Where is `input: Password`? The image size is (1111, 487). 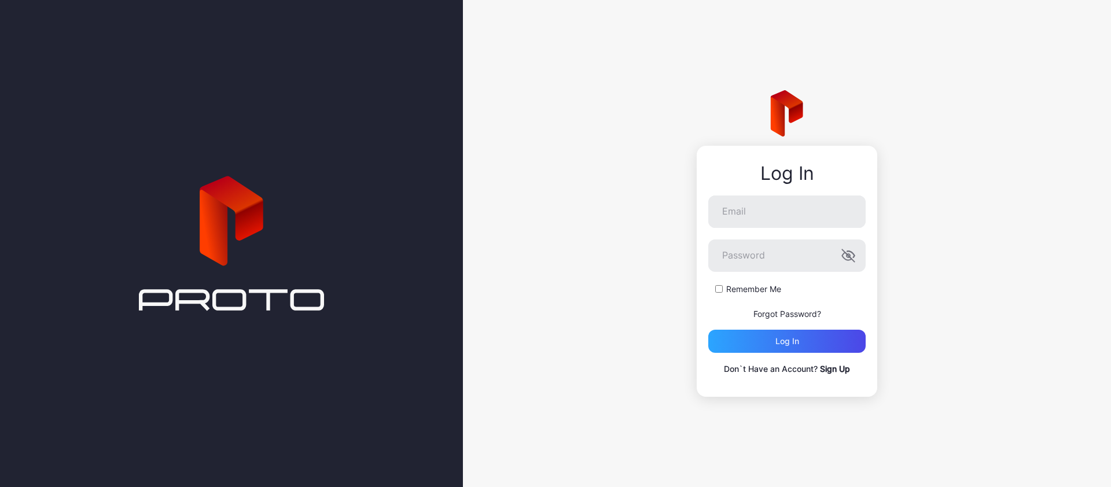 input: Password is located at coordinates (787, 256).